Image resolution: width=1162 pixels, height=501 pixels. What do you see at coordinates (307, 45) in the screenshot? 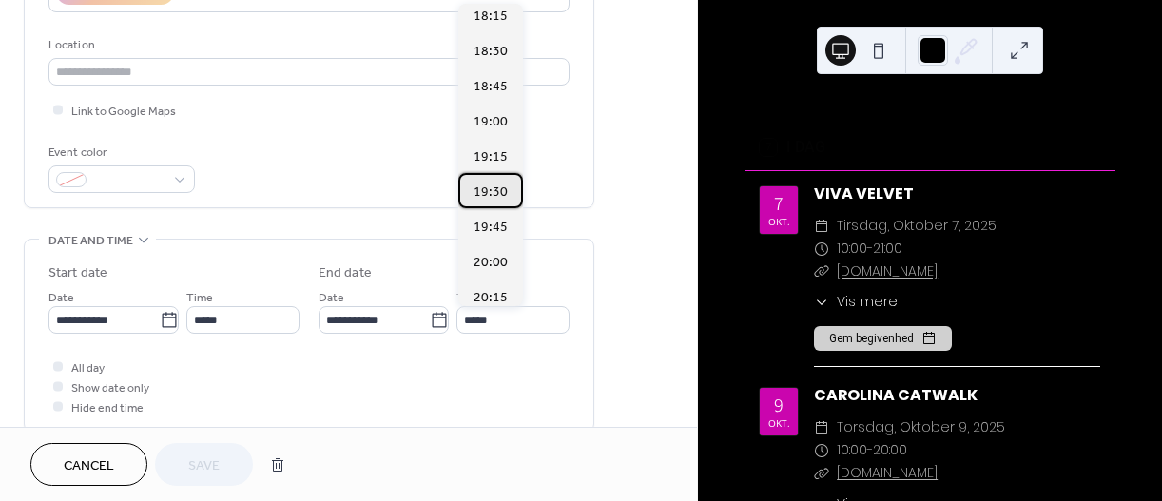
I see `div: Location` at bounding box center [307, 45].